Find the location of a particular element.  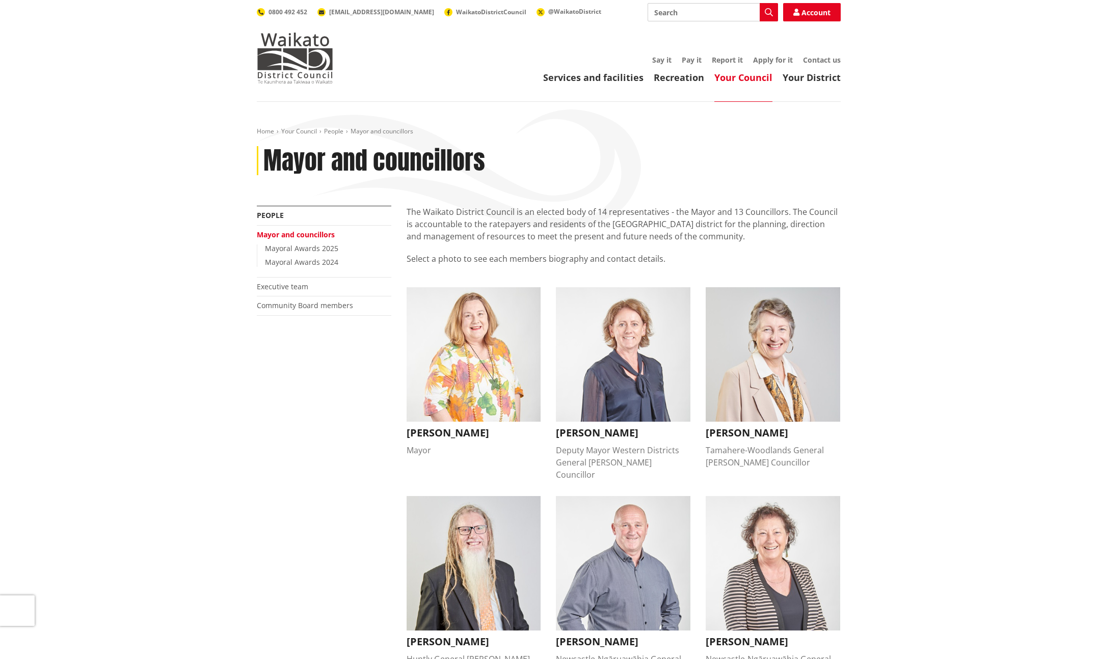

a: Say it is located at coordinates (662, 60).